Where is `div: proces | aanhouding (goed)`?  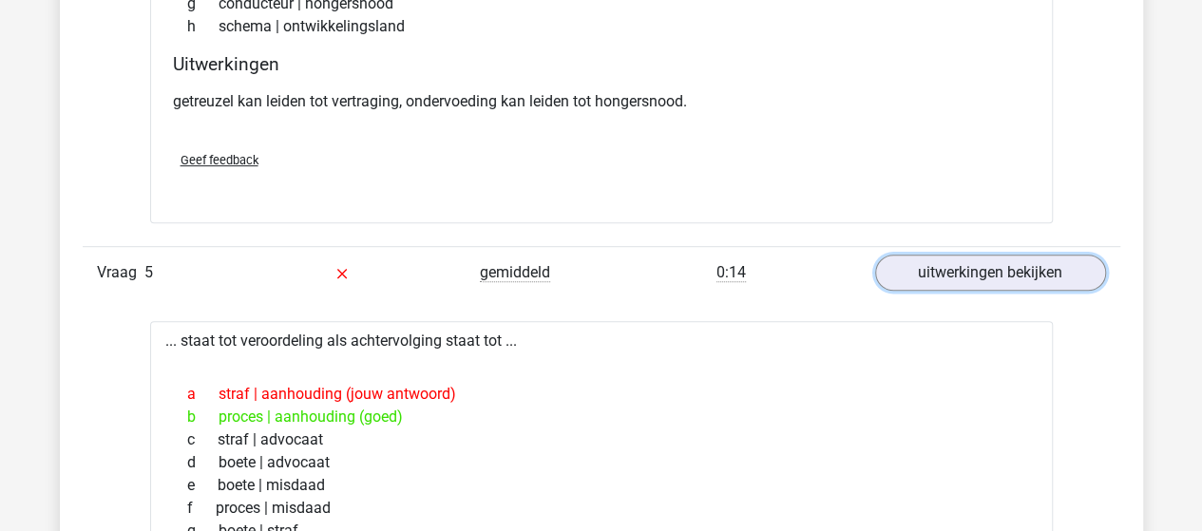 div: proces | aanhouding (goed) is located at coordinates (602, 417).